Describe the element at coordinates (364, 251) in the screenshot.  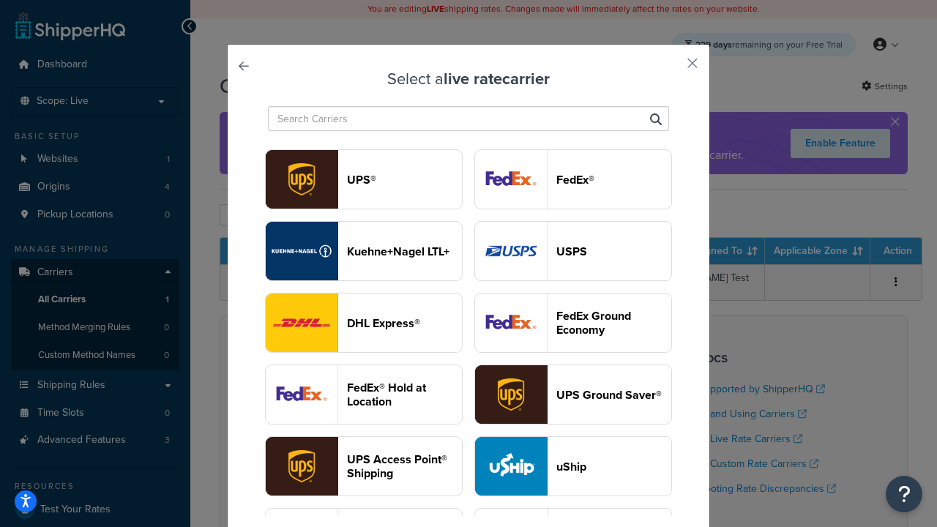
I see `button: reTransFreight logoKuehne+Nagel LTL+` at that location.